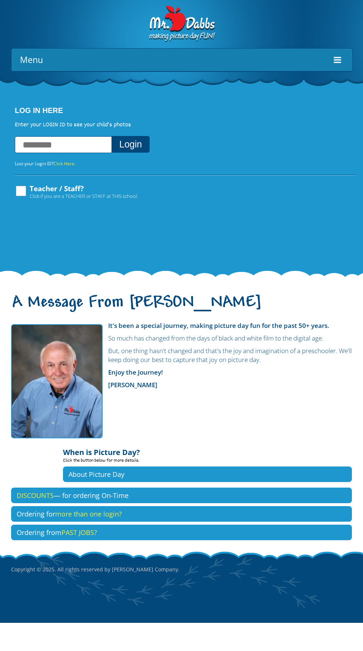 The width and height of the screenshot is (363, 651). I want to click on h4: When is Picture Day?, so click(207, 450).